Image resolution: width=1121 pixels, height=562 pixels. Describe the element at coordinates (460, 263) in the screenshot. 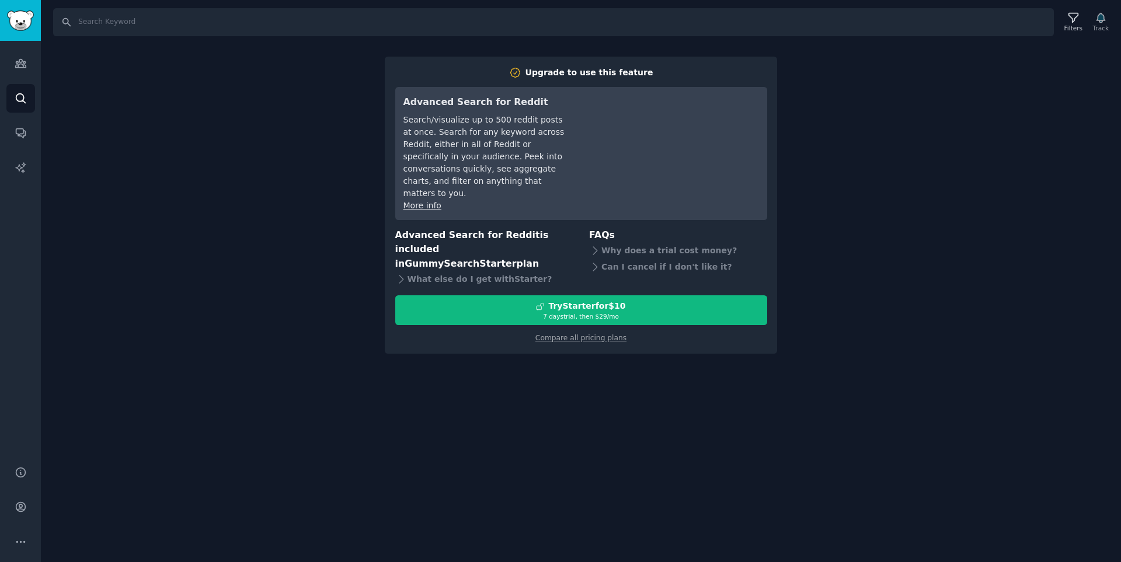

I see `span: GummySearch Starter` at that location.